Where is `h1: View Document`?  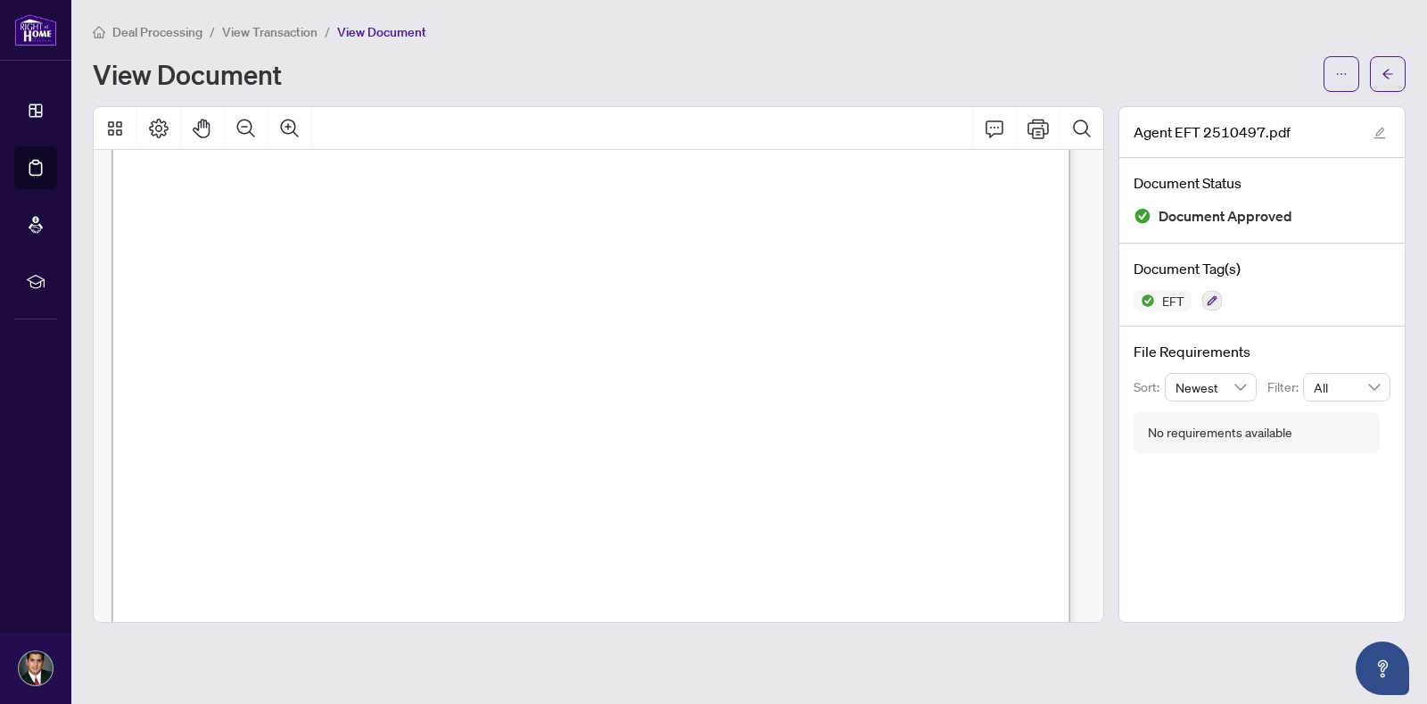 h1: View Document is located at coordinates (187, 74).